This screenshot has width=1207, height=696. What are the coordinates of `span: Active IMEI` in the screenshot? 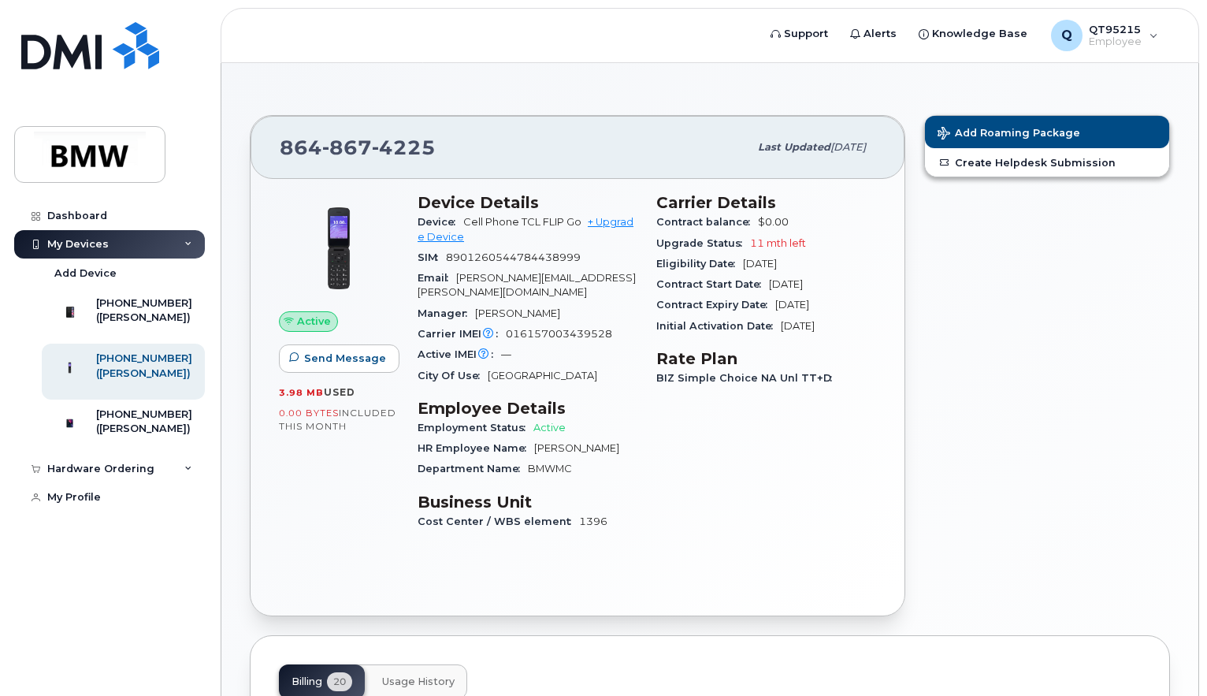 It's located at (459, 354).